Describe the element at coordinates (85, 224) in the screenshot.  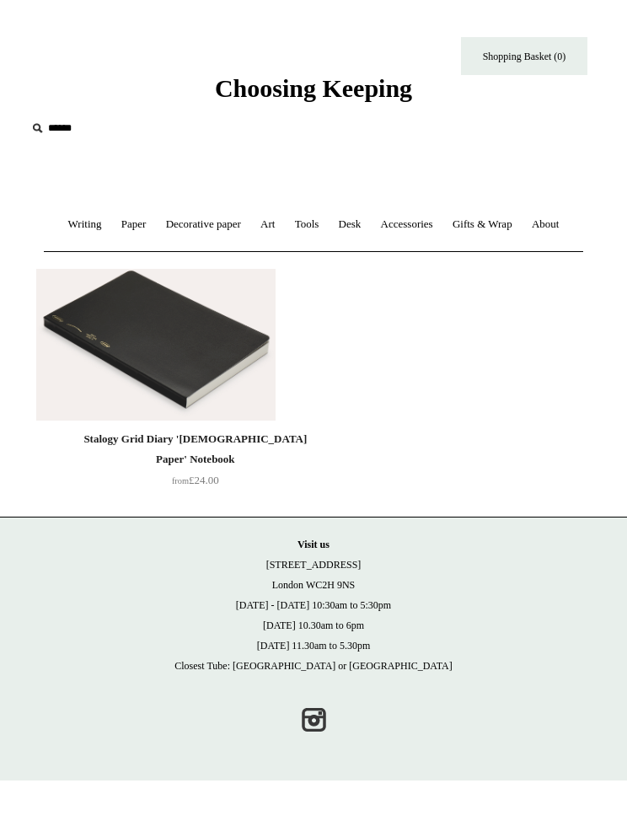
I see `a: Writing` at that location.